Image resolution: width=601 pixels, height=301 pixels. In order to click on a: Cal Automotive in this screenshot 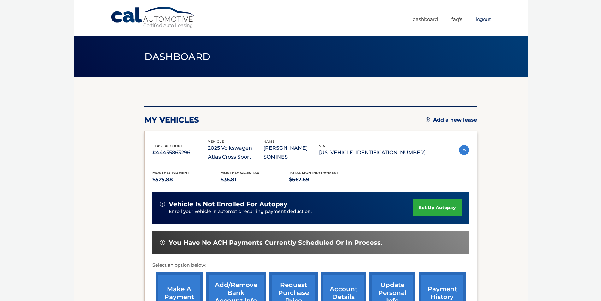, I will do `click(153, 17)`.